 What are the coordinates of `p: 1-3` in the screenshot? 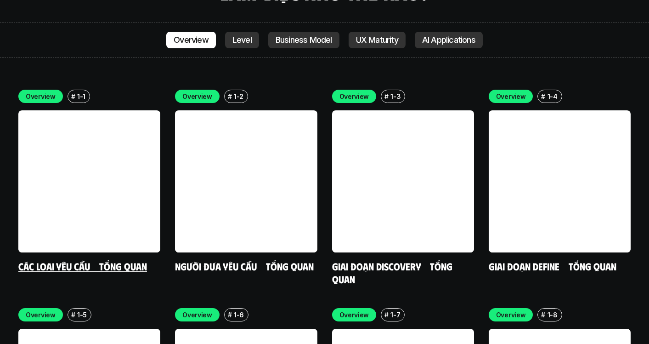 It's located at (395, 96).